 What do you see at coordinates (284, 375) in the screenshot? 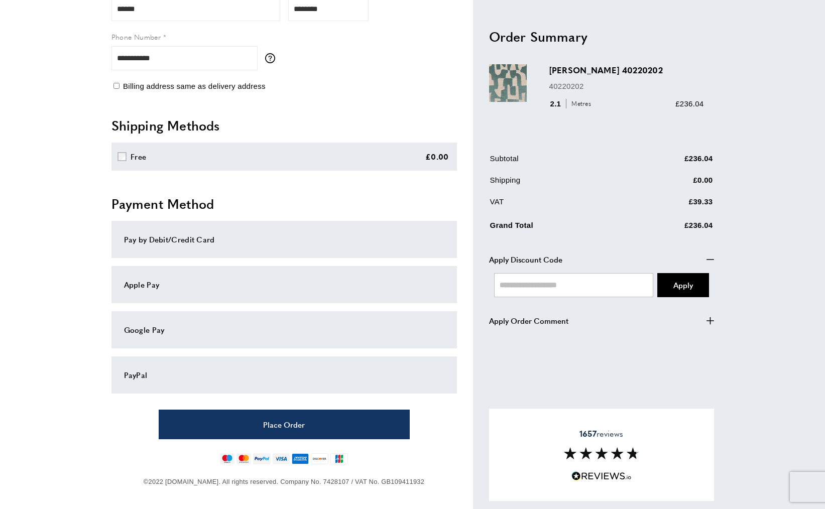
I see `div: PayPal` at bounding box center [284, 375].